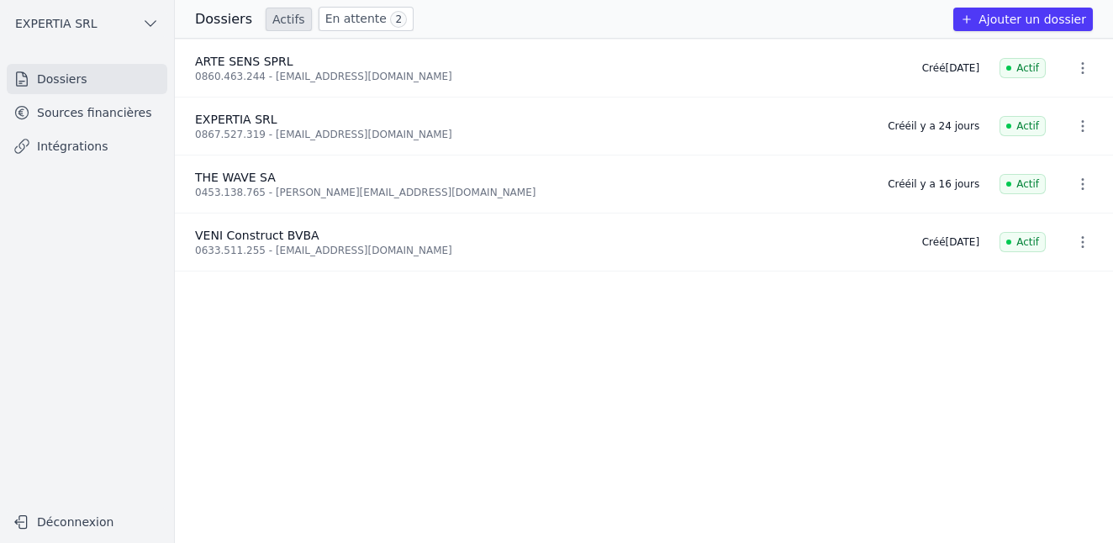 This screenshot has height=543, width=1113. Describe the element at coordinates (366, 18) in the screenshot. I see `a: En attente 2` at that location.